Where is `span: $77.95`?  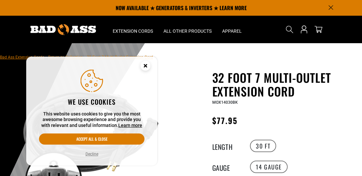
span: $77.95 is located at coordinates (225, 121).